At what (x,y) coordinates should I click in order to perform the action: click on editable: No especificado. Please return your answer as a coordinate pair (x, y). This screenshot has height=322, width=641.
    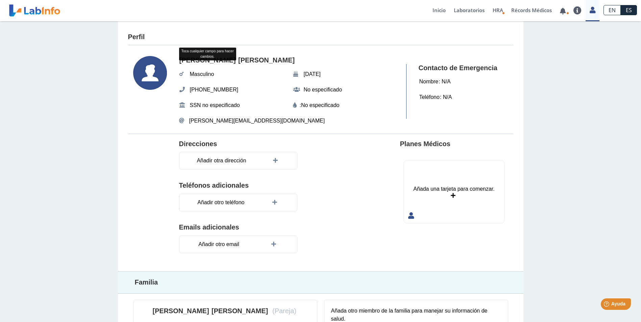
    Looking at the image, I should click on (320, 105).